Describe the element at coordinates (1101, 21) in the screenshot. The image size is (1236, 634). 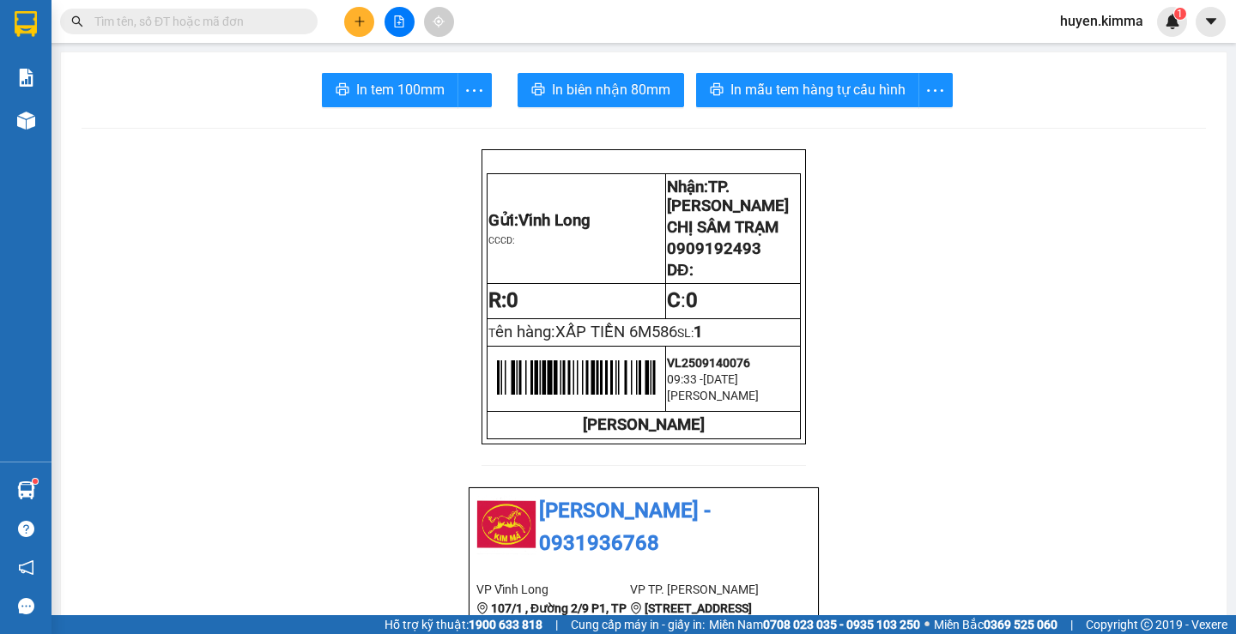
I see `span: huyen.kimma` at that location.